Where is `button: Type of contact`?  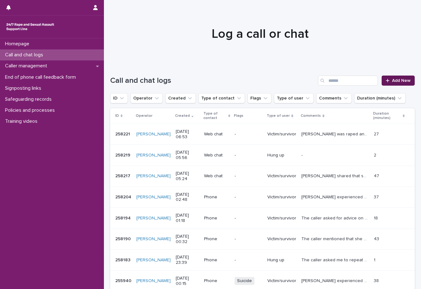
button: Type of contact is located at coordinates (222, 98).